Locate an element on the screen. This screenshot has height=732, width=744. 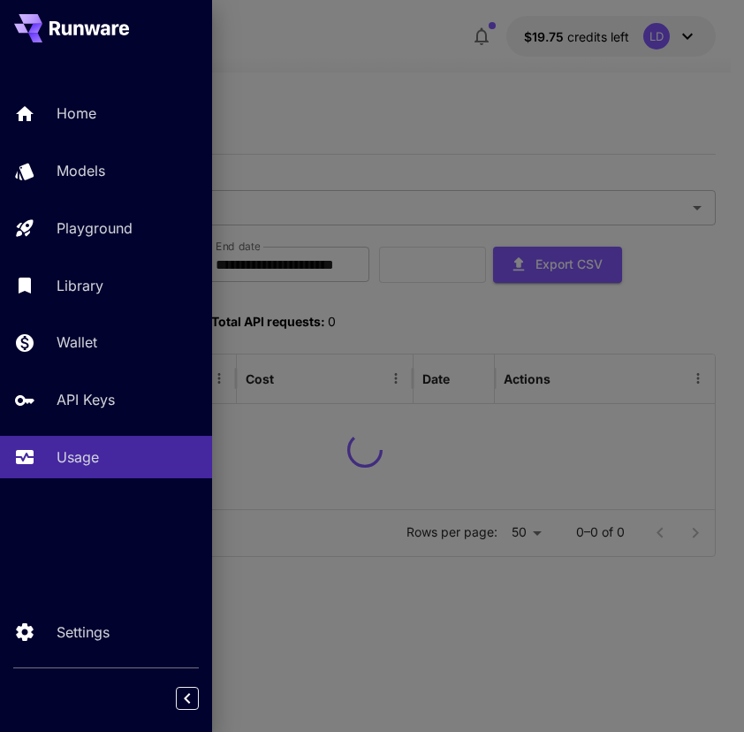
p: Usage is located at coordinates (78, 457).